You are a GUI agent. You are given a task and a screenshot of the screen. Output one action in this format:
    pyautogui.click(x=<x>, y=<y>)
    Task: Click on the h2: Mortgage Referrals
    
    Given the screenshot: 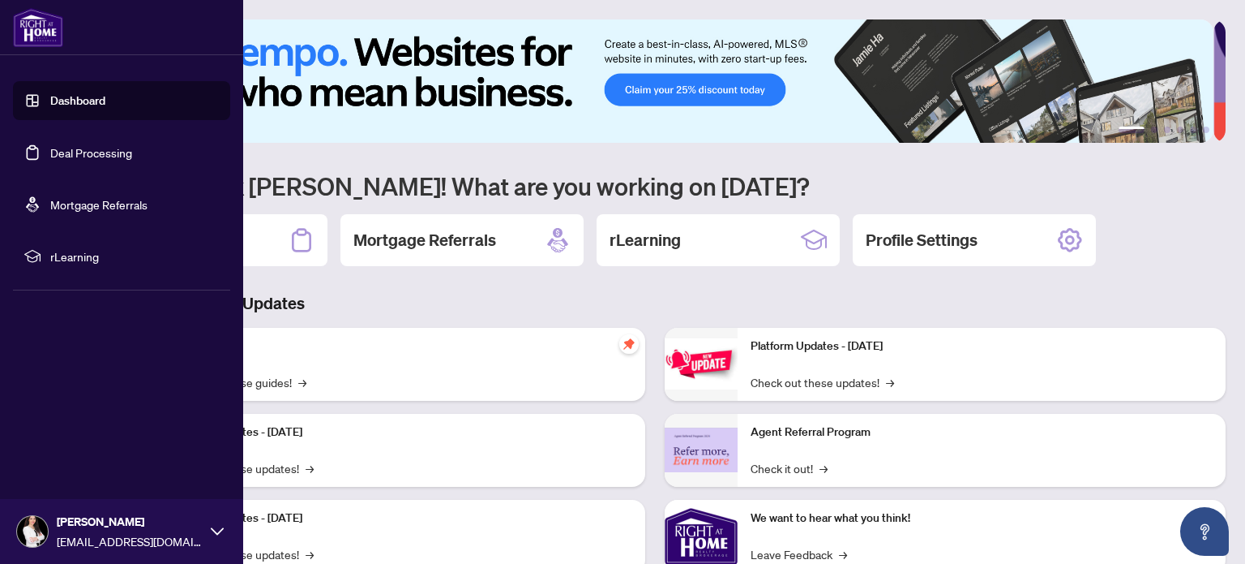 What is the action you would take?
    pyautogui.click(x=425, y=240)
    